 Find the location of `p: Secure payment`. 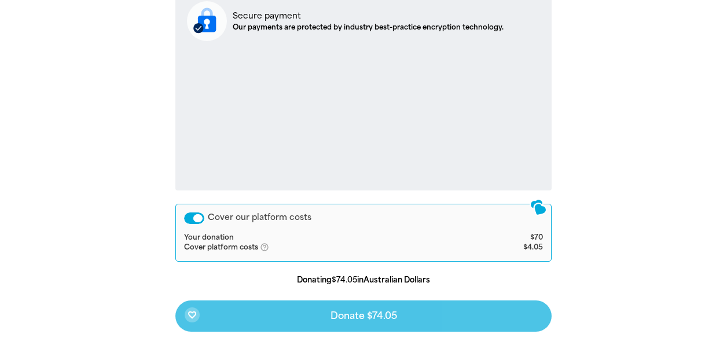

p: Secure payment is located at coordinates (368, 16).